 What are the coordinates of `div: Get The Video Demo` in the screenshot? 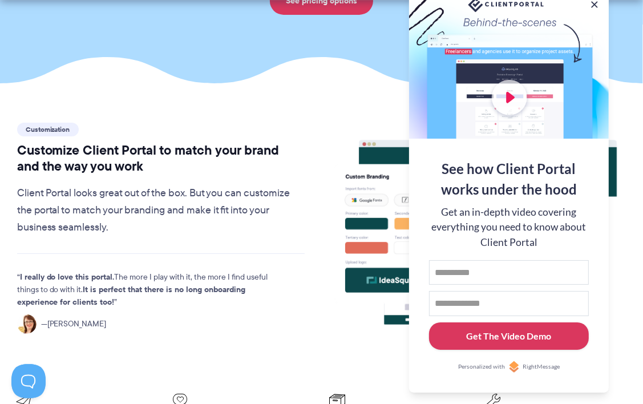 It's located at (509, 336).